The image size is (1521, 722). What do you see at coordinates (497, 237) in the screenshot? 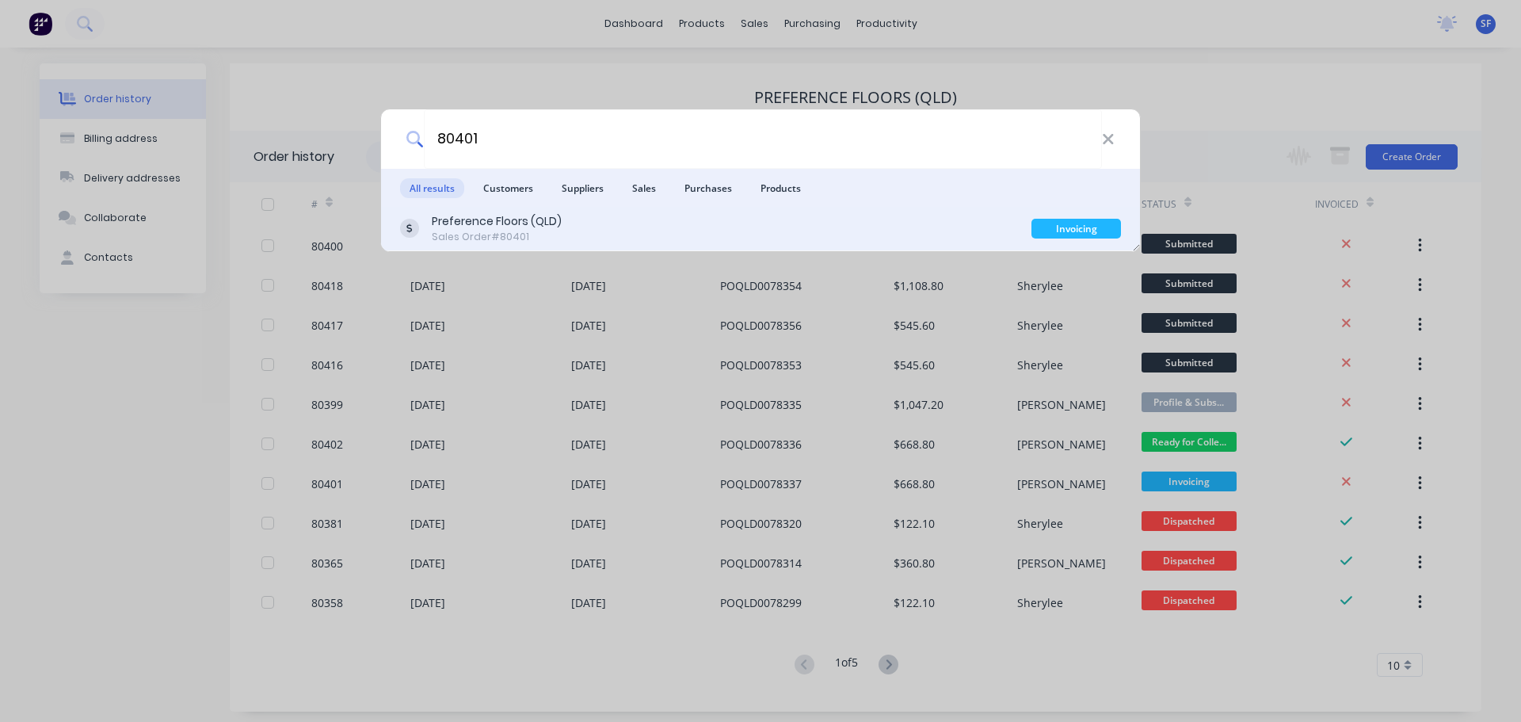
I see `div: Sales Order #80401` at bounding box center [497, 237].